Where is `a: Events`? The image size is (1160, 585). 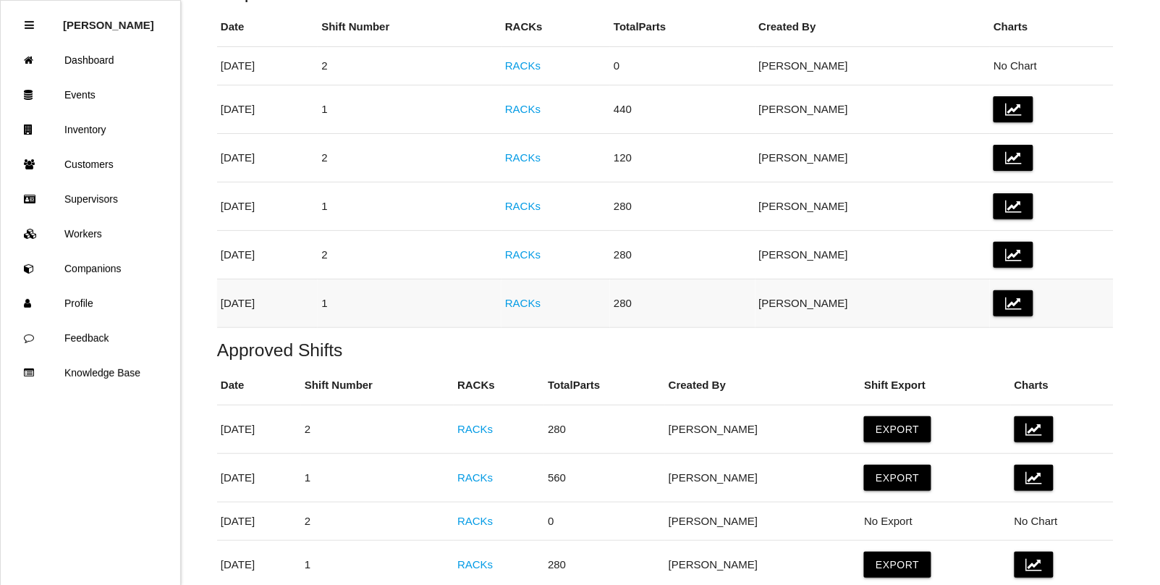
a: Events is located at coordinates (90, 95).